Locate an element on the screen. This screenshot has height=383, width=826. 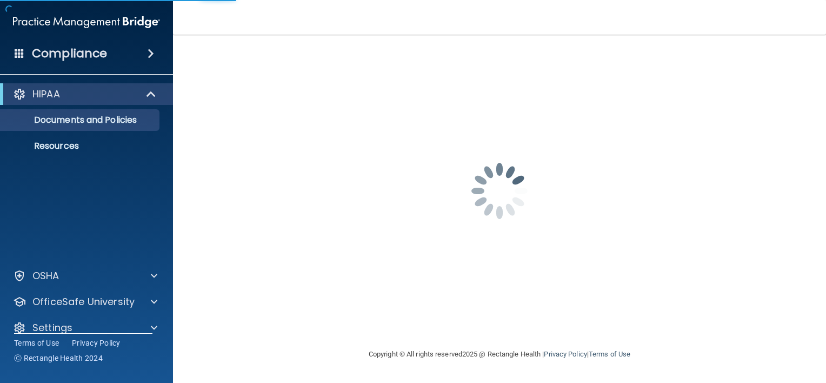
img: spinner.e123f6fc.gif is located at coordinates (499, 191).